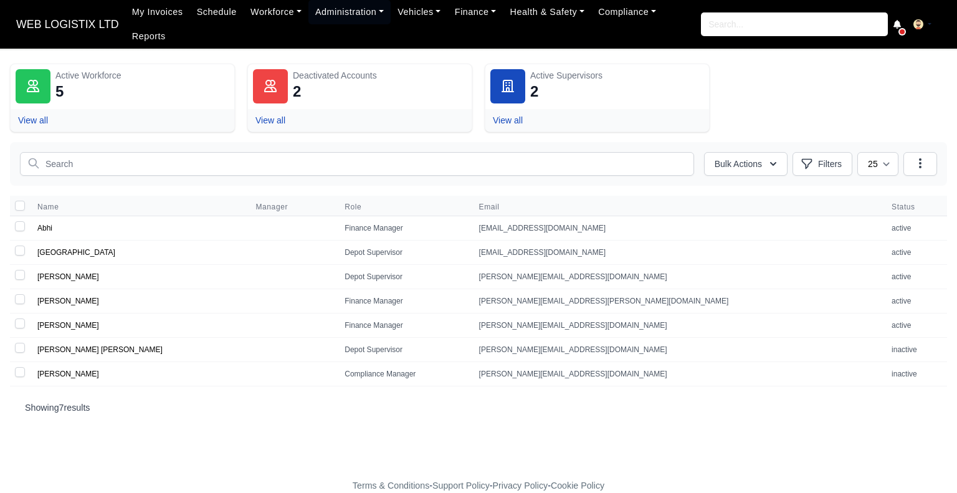 This screenshot has height=493, width=957. What do you see at coordinates (678, 207) in the screenshot?
I see `span: Email` at bounding box center [678, 207].